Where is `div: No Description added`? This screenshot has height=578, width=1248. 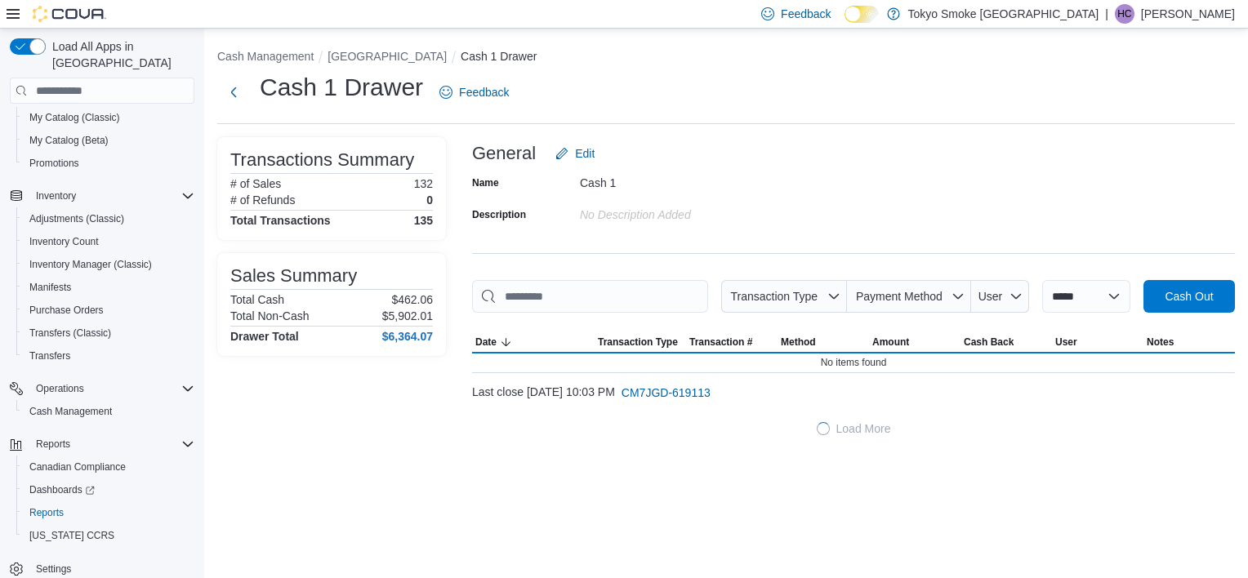 div: No Description added is located at coordinates (690, 212).